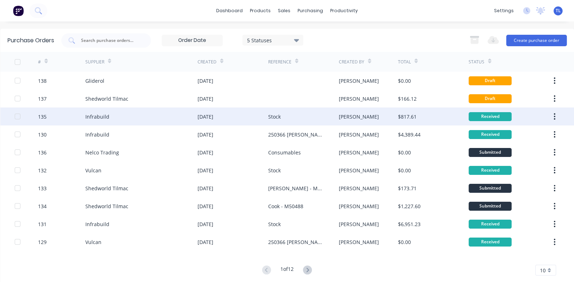 This screenshot has width=574, height=282. What do you see at coordinates (102, 152) in the screenshot?
I see `div: Nelco Trading` at bounding box center [102, 152].